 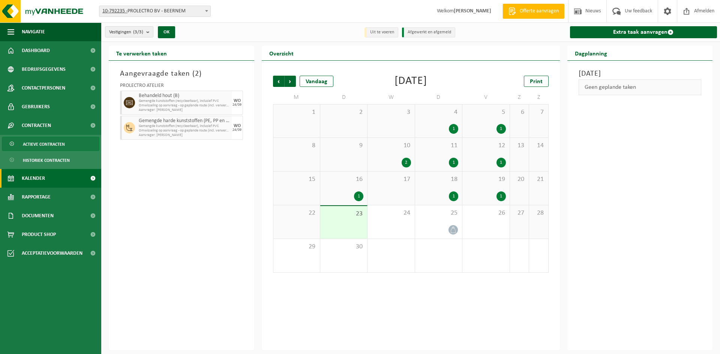 What do you see at coordinates (36, 51) in the screenshot?
I see `span: Dashboard` at bounding box center [36, 51].